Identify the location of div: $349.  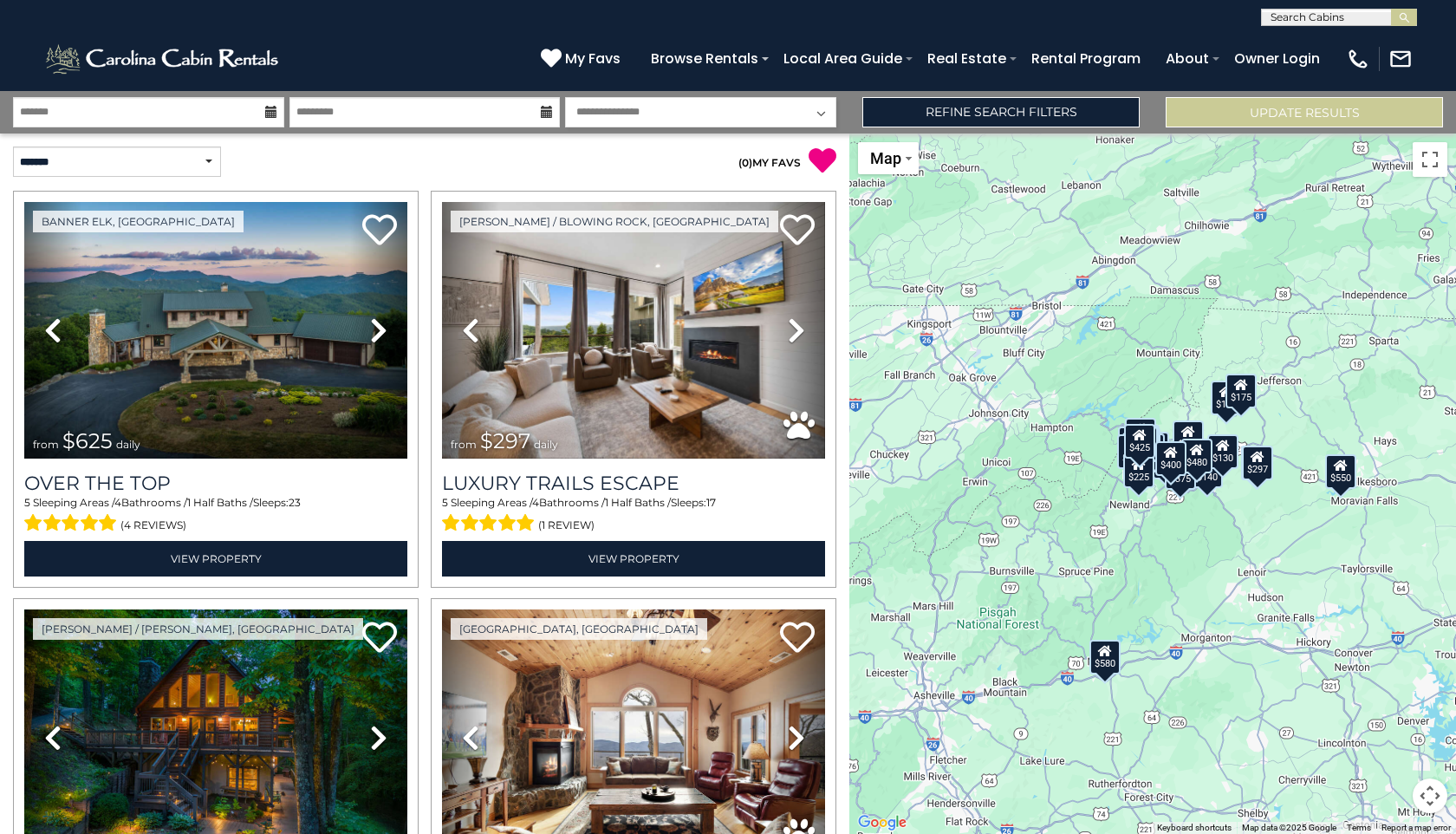
(1187, 437).